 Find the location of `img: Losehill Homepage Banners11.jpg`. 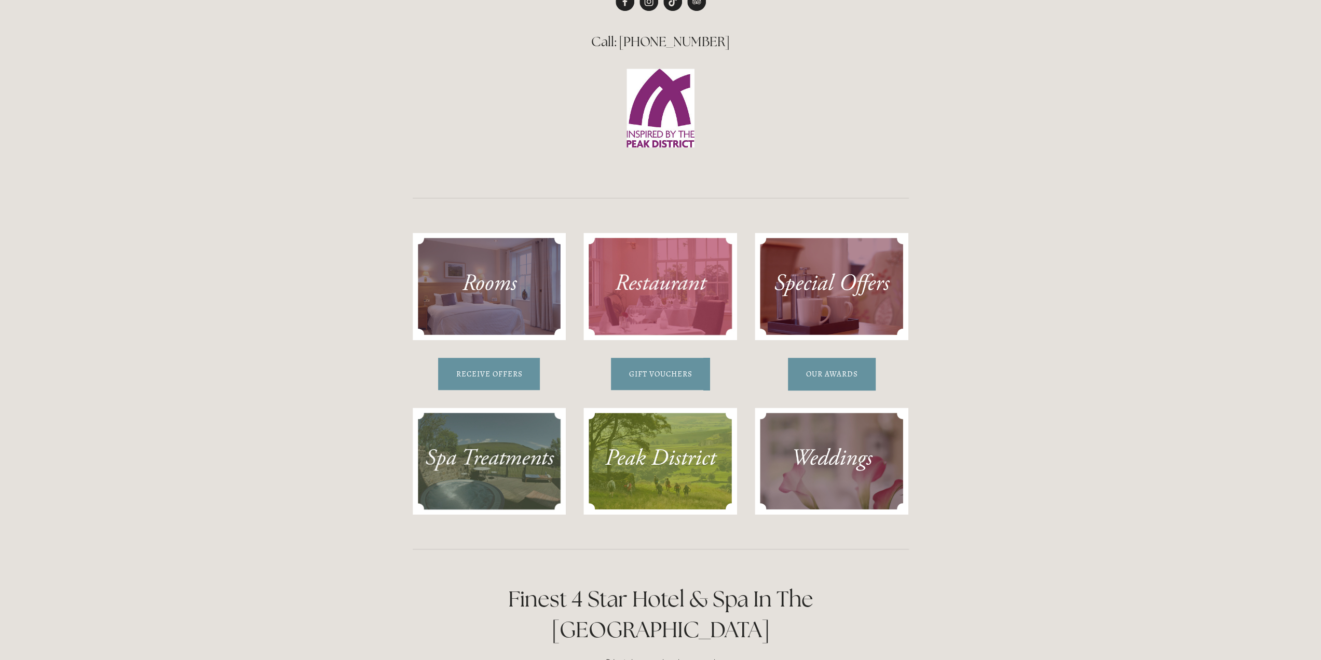

img: Losehill Homepage Banners11.jpg is located at coordinates (832, 286).